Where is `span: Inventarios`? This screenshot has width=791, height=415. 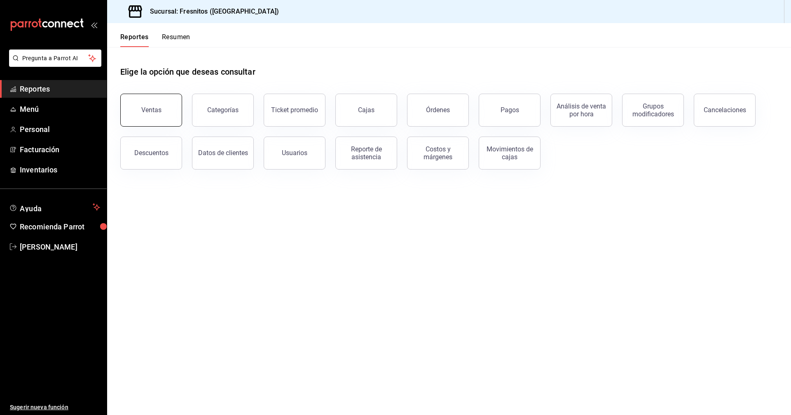 span: Inventarios is located at coordinates (60, 169).